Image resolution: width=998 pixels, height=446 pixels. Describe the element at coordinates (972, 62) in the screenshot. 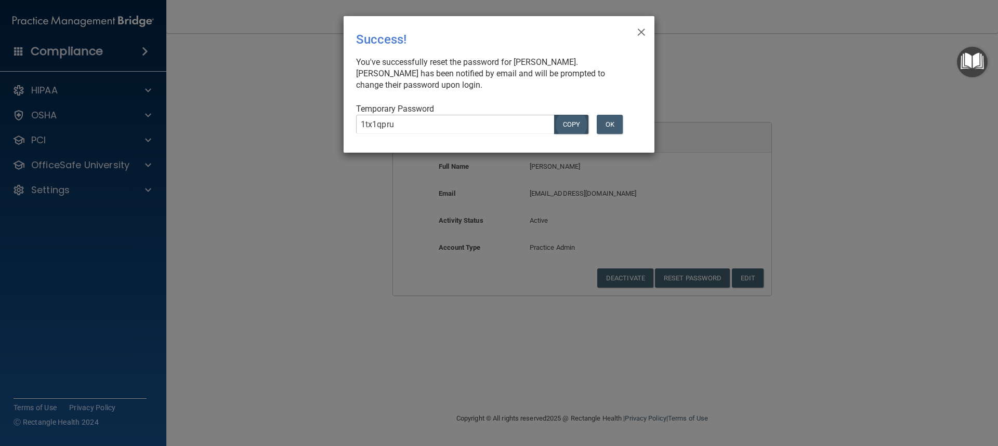

I see `button: Open Resource Center` at that location.